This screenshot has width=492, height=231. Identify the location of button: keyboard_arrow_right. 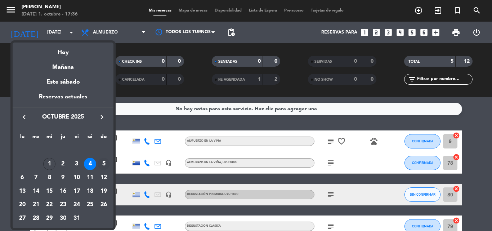
(102, 117).